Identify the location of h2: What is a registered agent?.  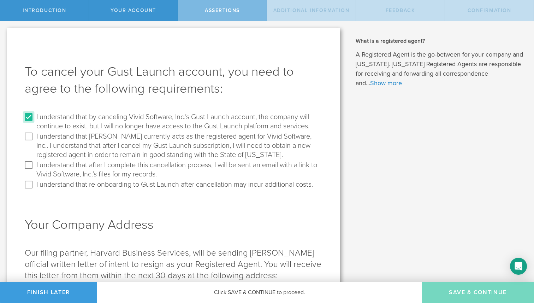
(439, 41).